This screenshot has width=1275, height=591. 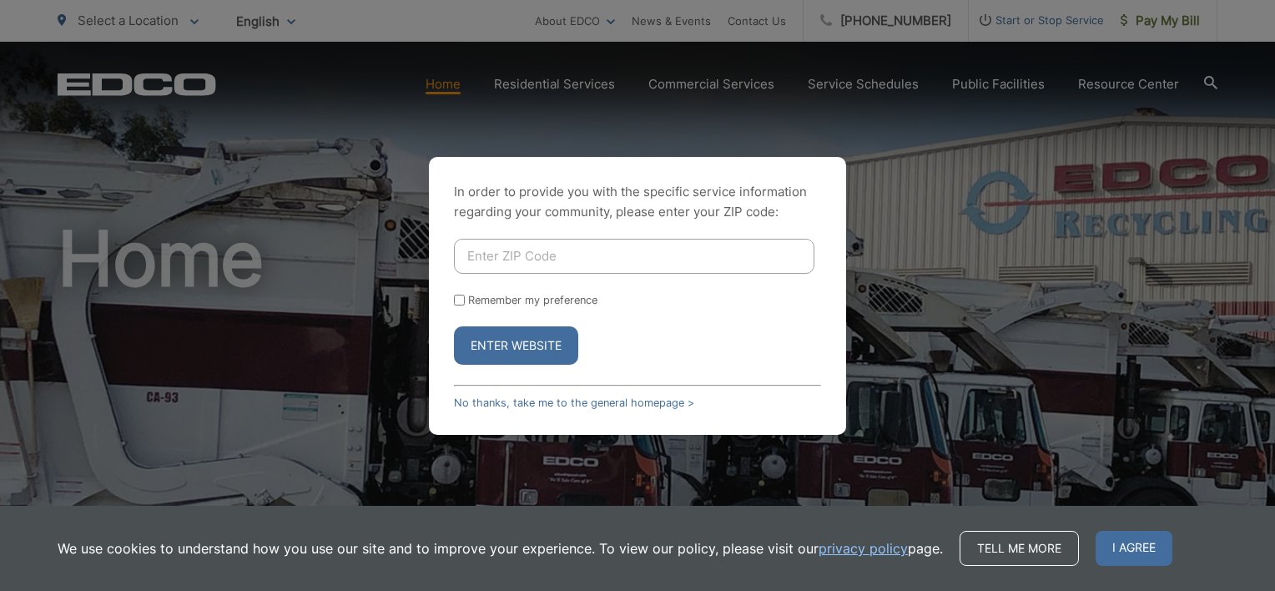 I want to click on span: I agree, so click(x=1134, y=548).